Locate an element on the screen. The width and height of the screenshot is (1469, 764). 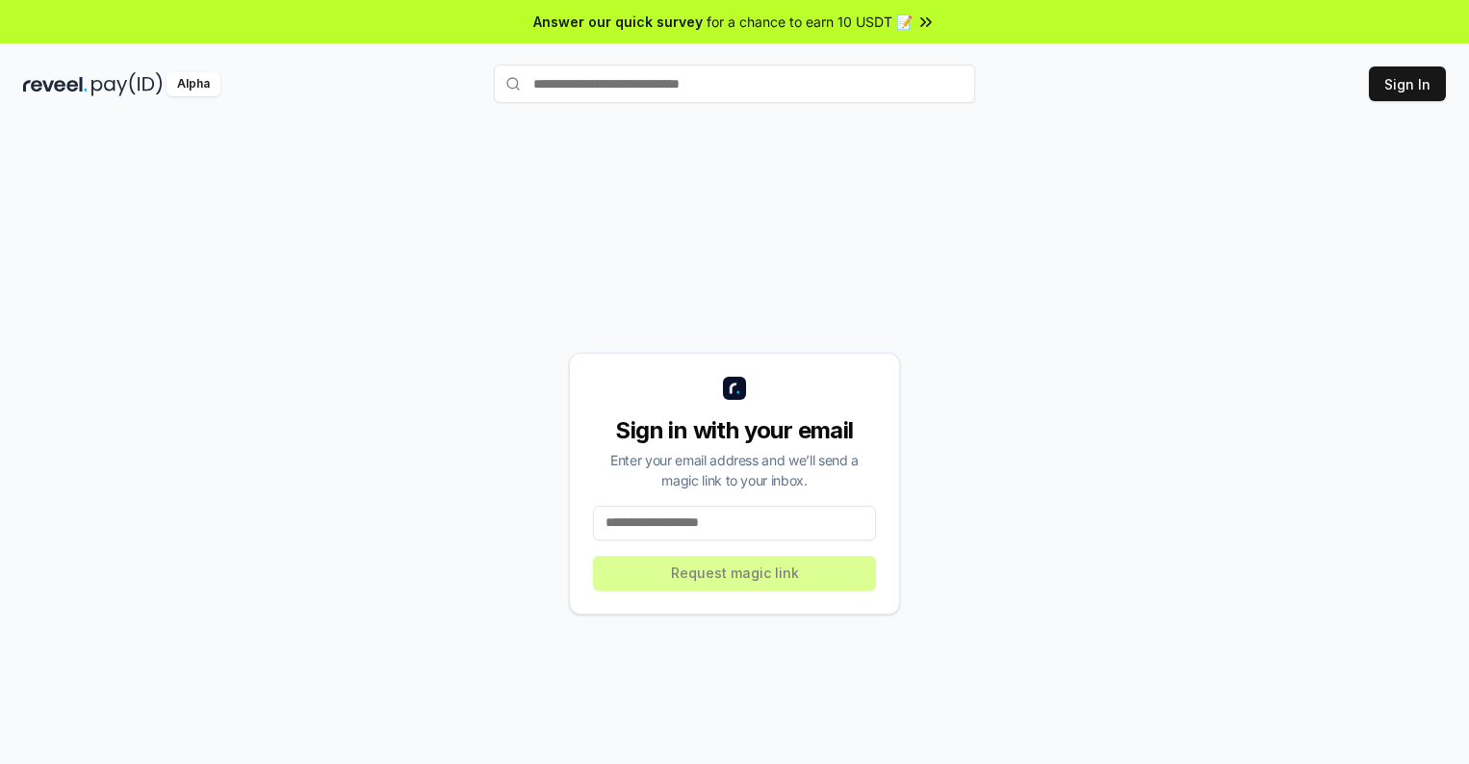
div: Enter your email address and we’ll send a magic link to your inbox. is located at coordinates (735, 470).